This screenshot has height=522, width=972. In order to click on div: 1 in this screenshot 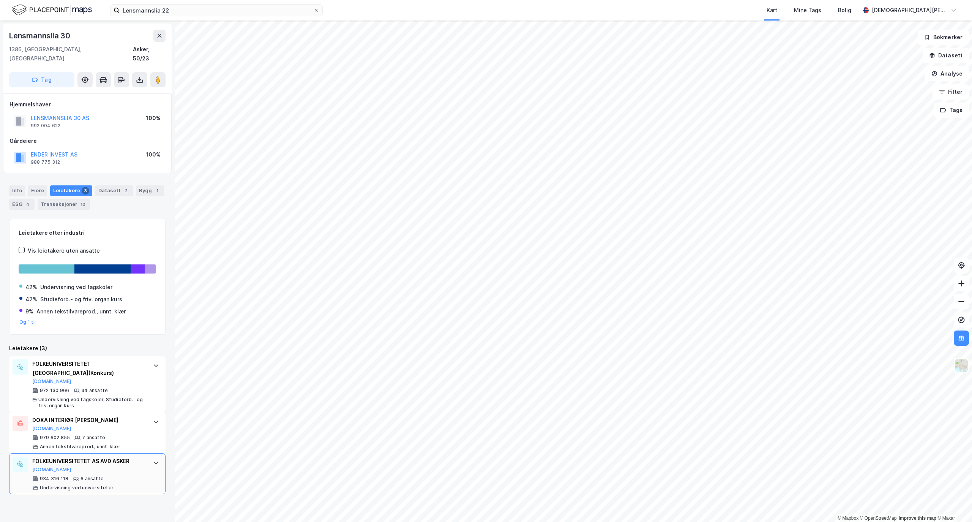, I will do `click(157, 191)`.